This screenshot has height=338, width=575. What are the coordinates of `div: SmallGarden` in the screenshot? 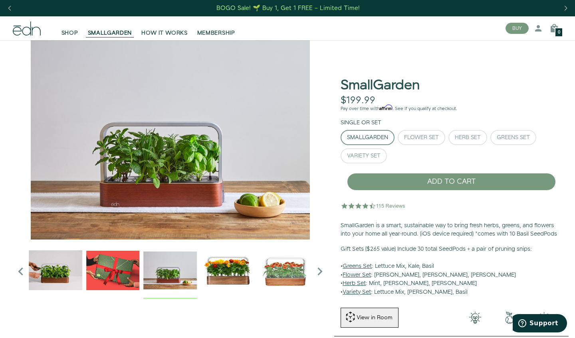 It's located at (367, 138).